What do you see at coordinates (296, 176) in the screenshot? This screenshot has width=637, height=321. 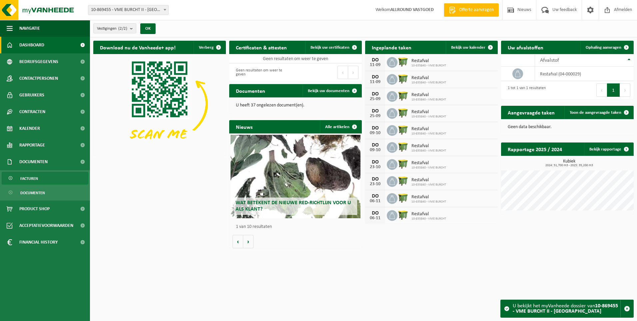 I see `a: Wat betekent de nieuwe RED-richtlijn voor u als klant?` at bounding box center [296, 176].